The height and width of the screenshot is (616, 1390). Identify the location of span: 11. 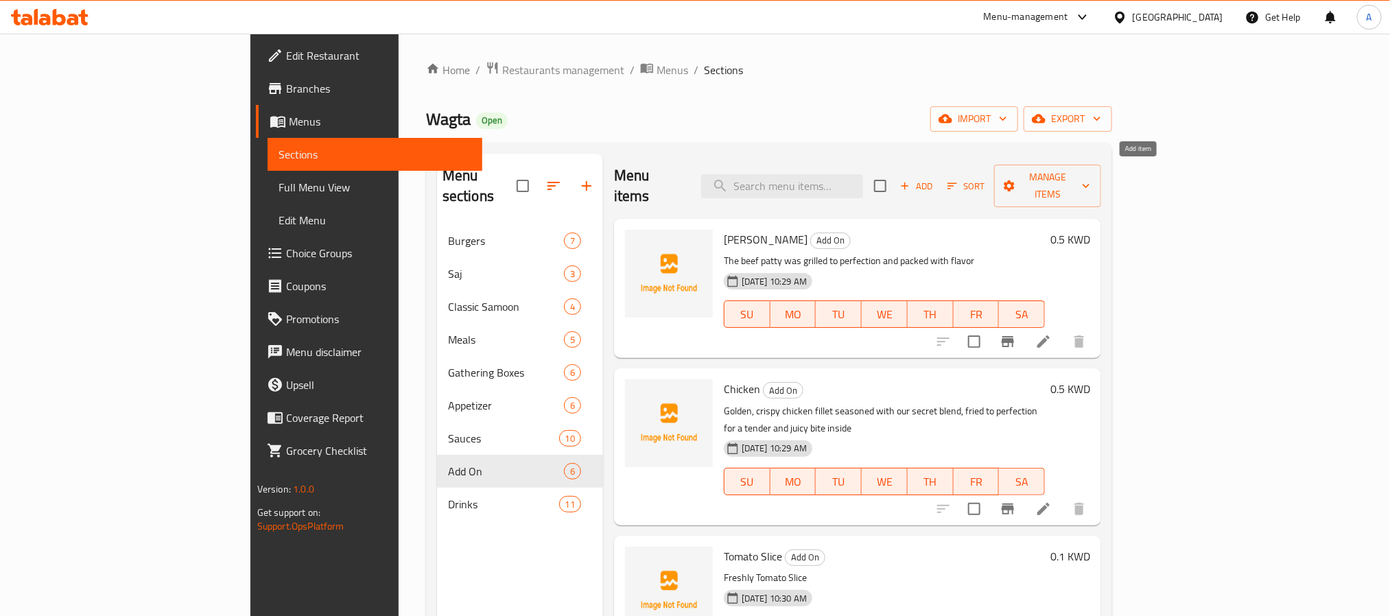
(570, 504).